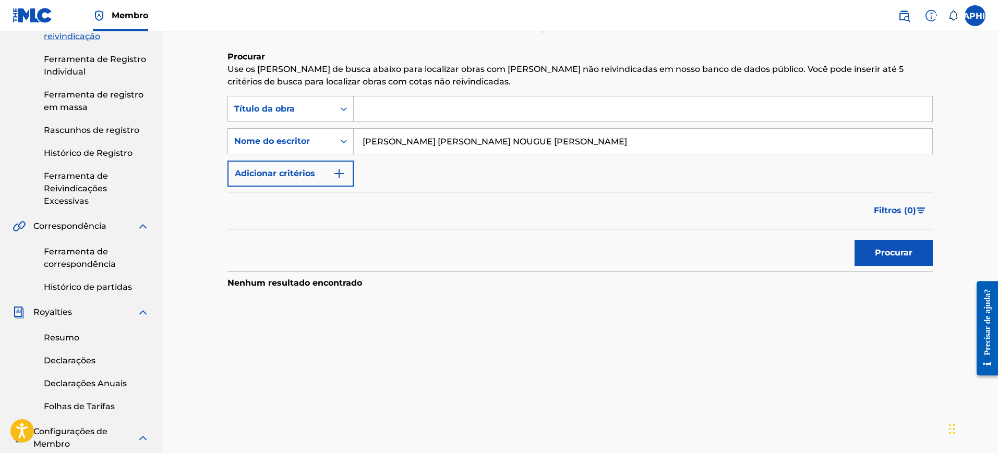 This screenshot has width=998, height=453. Describe the element at coordinates (85, 383) in the screenshot. I see `font: Declarações Anuais` at that location.